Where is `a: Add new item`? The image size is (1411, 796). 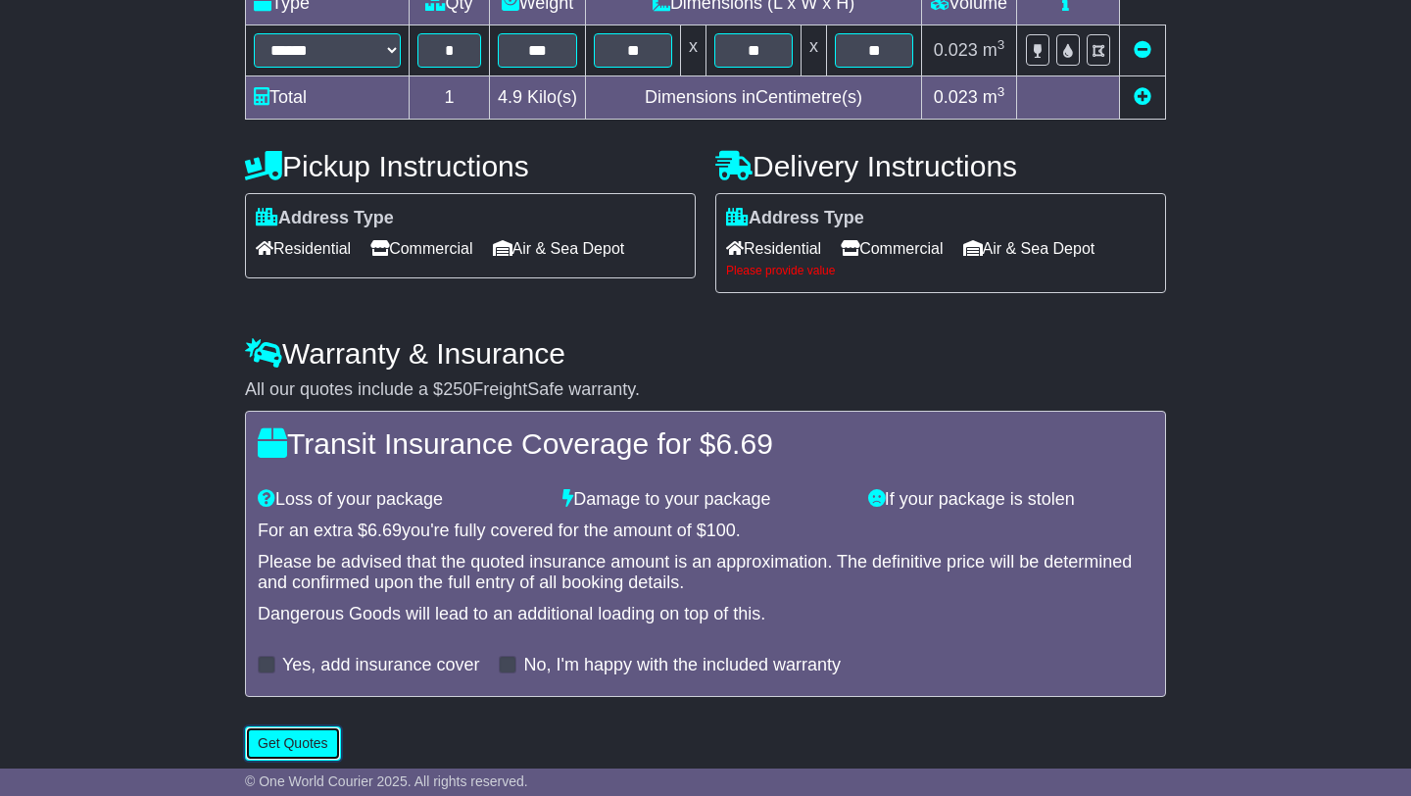 a: Add new item is located at coordinates (1143, 97).